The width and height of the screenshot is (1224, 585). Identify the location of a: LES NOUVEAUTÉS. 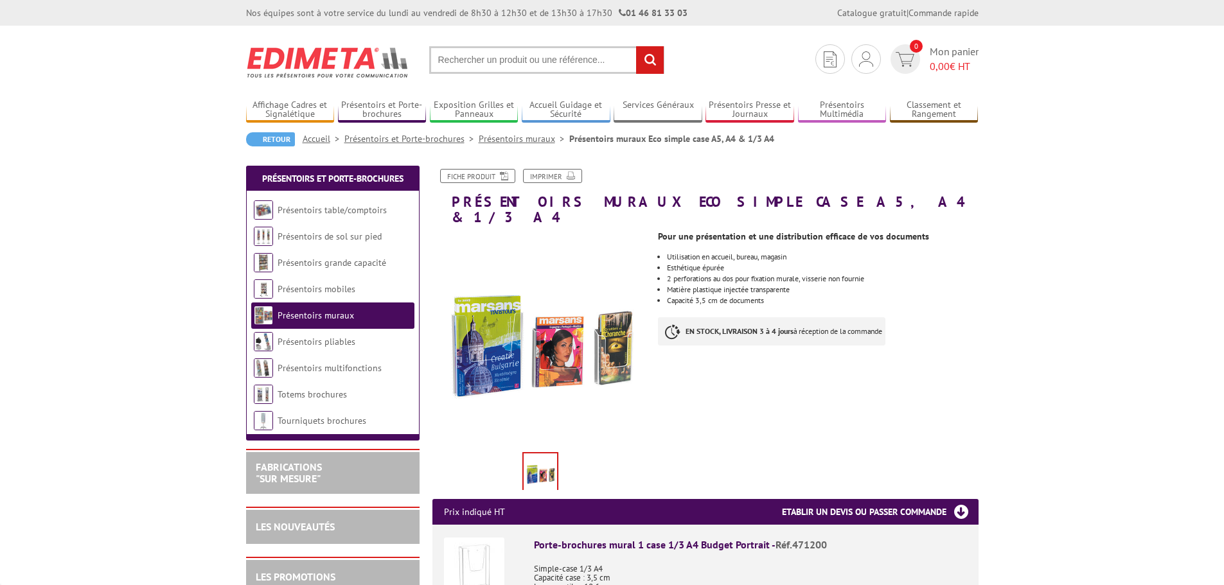
(295, 527).